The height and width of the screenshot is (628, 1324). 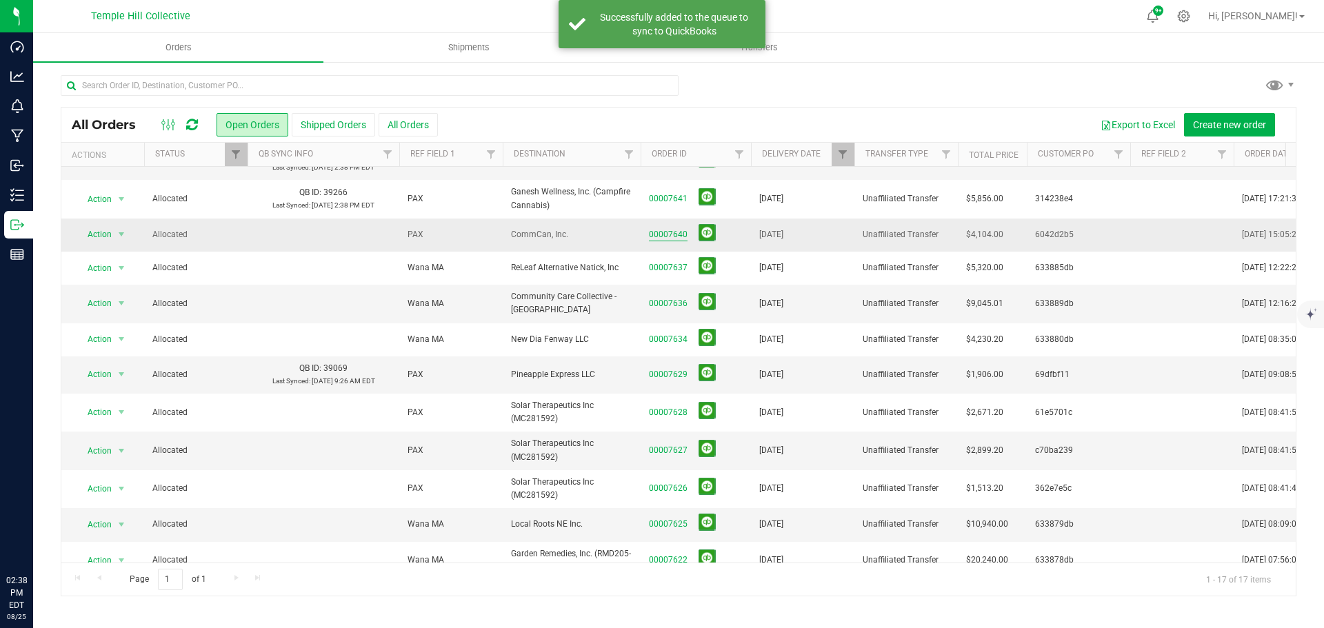 What do you see at coordinates (1229, 125) in the screenshot?
I see `span: Create new order` at bounding box center [1229, 125].